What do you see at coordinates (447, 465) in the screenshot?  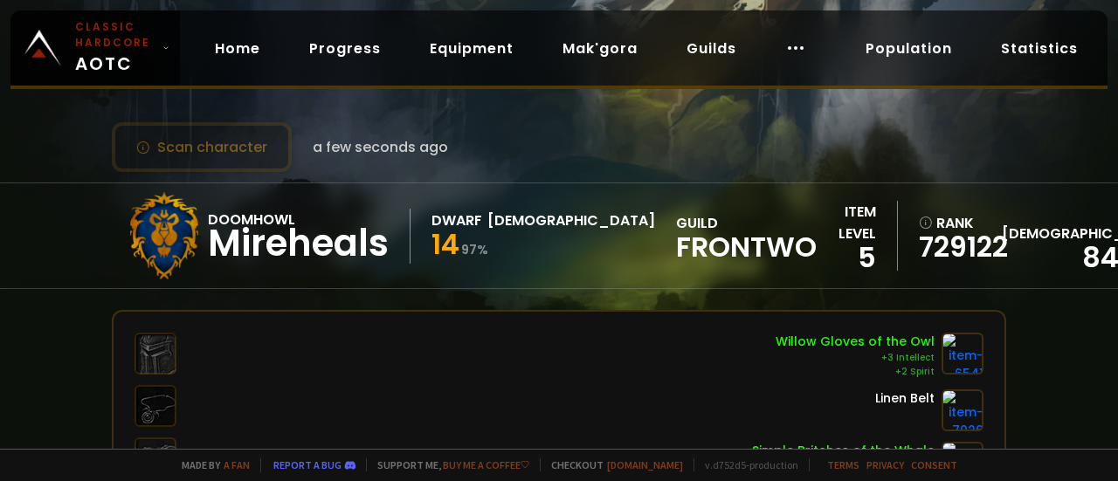 I see `span: Support me,` at bounding box center [447, 465].